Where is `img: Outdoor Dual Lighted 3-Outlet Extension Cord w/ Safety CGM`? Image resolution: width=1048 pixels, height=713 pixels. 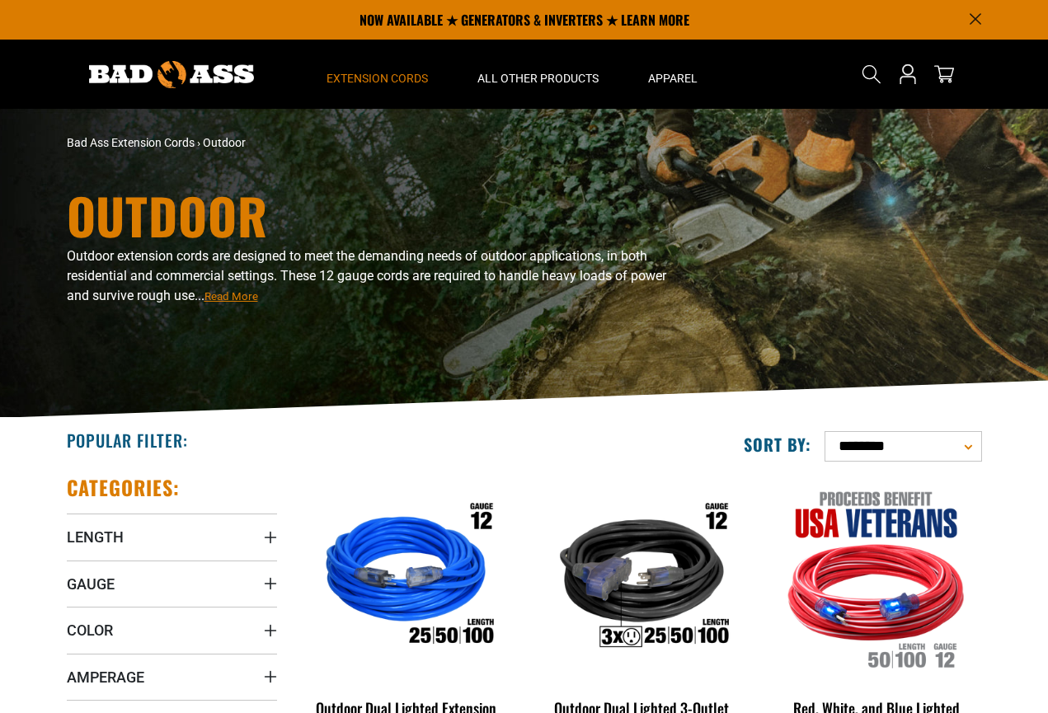
img: Outdoor Dual Lighted 3-Outlet Extension Cord w/ Safety CGM is located at coordinates (642, 578).